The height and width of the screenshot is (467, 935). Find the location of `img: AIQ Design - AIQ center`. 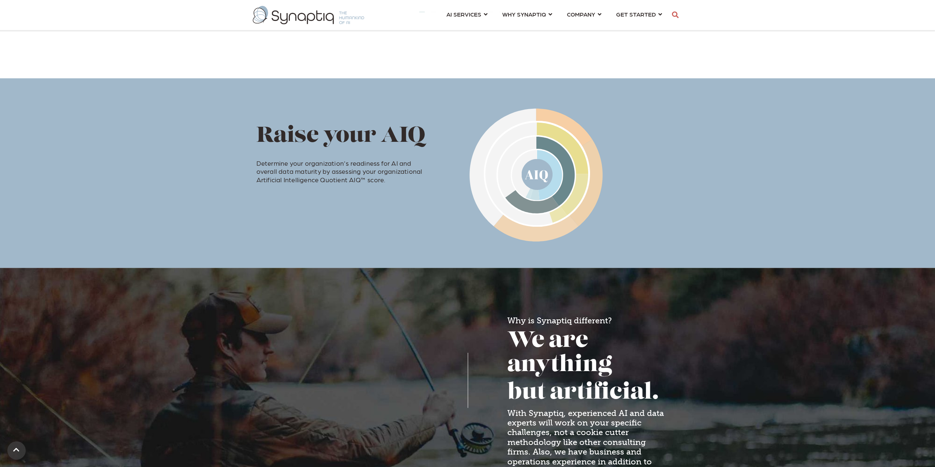

img: AIQ Design - AIQ center is located at coordinates (571, 175).